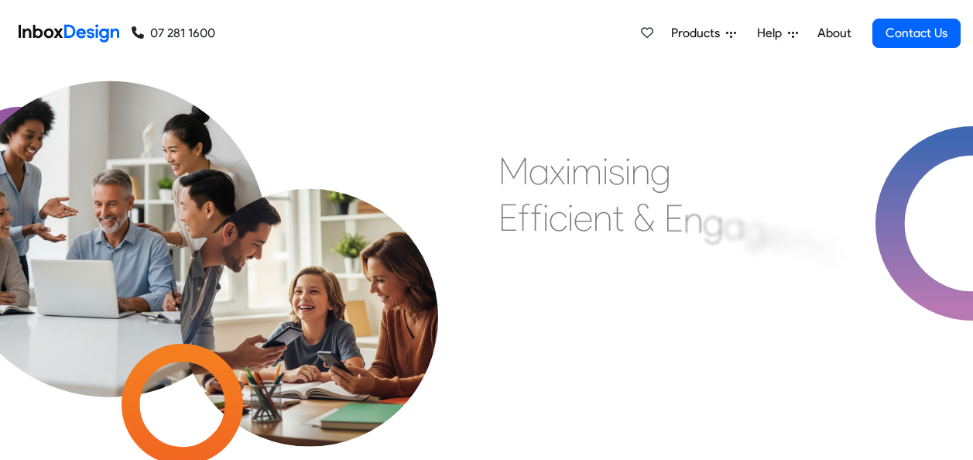 This screenshot has width=973, height=460. What do you see at coordinates (173, 33) in the screenshot?
I see `a: 07 281 1600` at bounding box center [173, 33].